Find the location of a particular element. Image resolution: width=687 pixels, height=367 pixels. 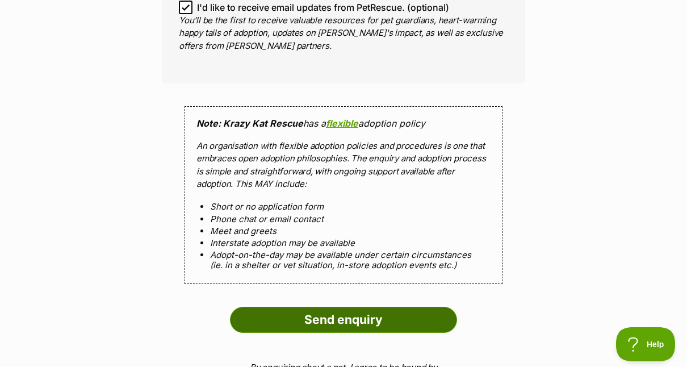

li: Short or no application form is located at coordinates (343, 206).